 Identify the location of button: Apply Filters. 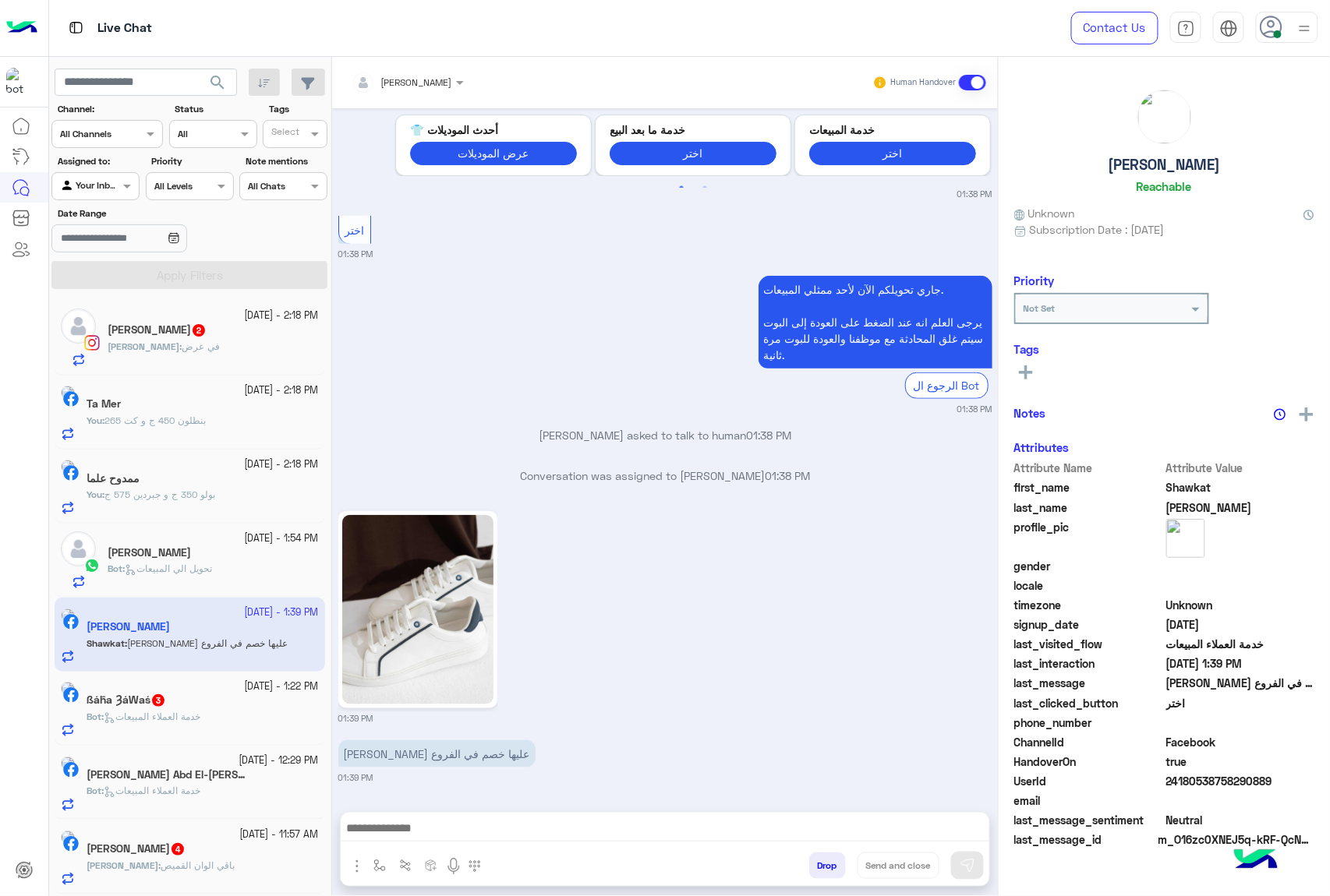
(189, 275).